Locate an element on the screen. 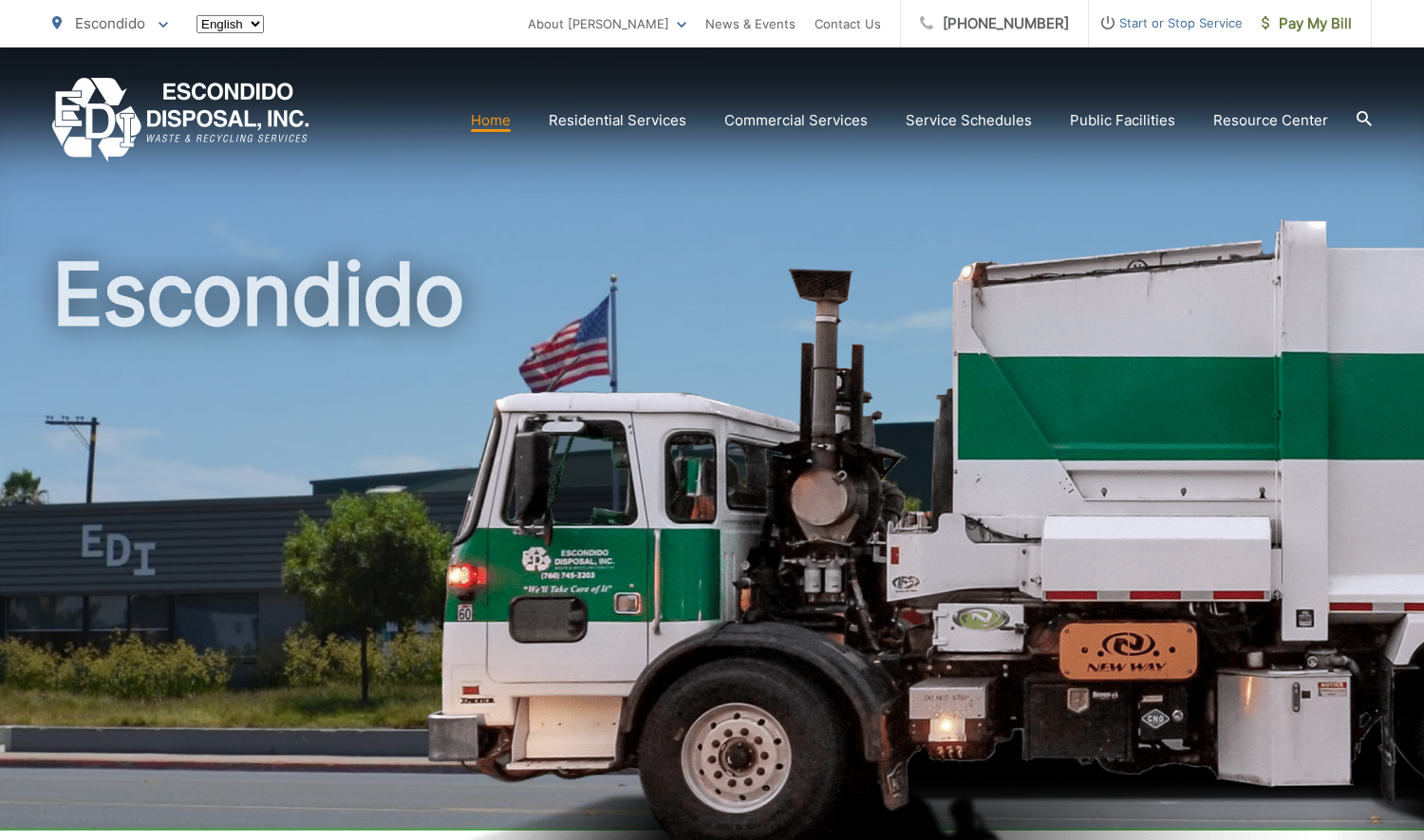  a: News & Events is located at coordinates (750, 24).